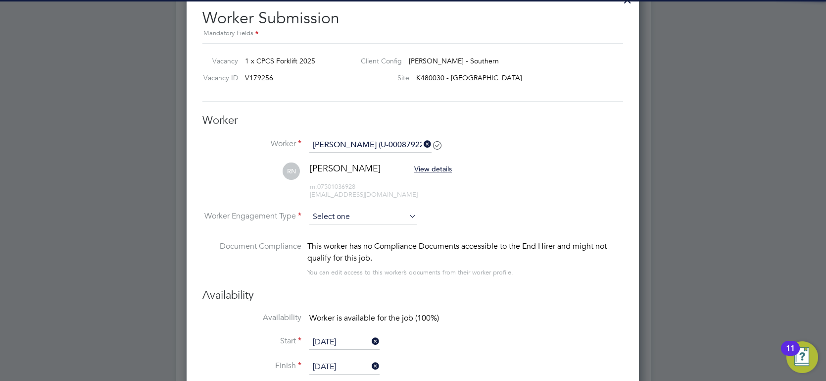  I want to click on label: Document Compliance, so click(252, 258).